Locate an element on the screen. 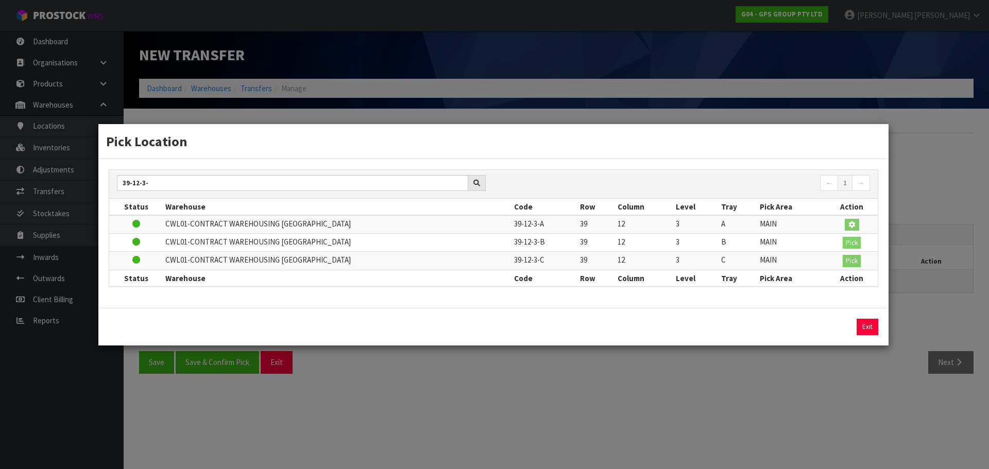 The height and width of the screenshot is (469, 989). td: 39-12-3-A is located at coordinates (545, 225).